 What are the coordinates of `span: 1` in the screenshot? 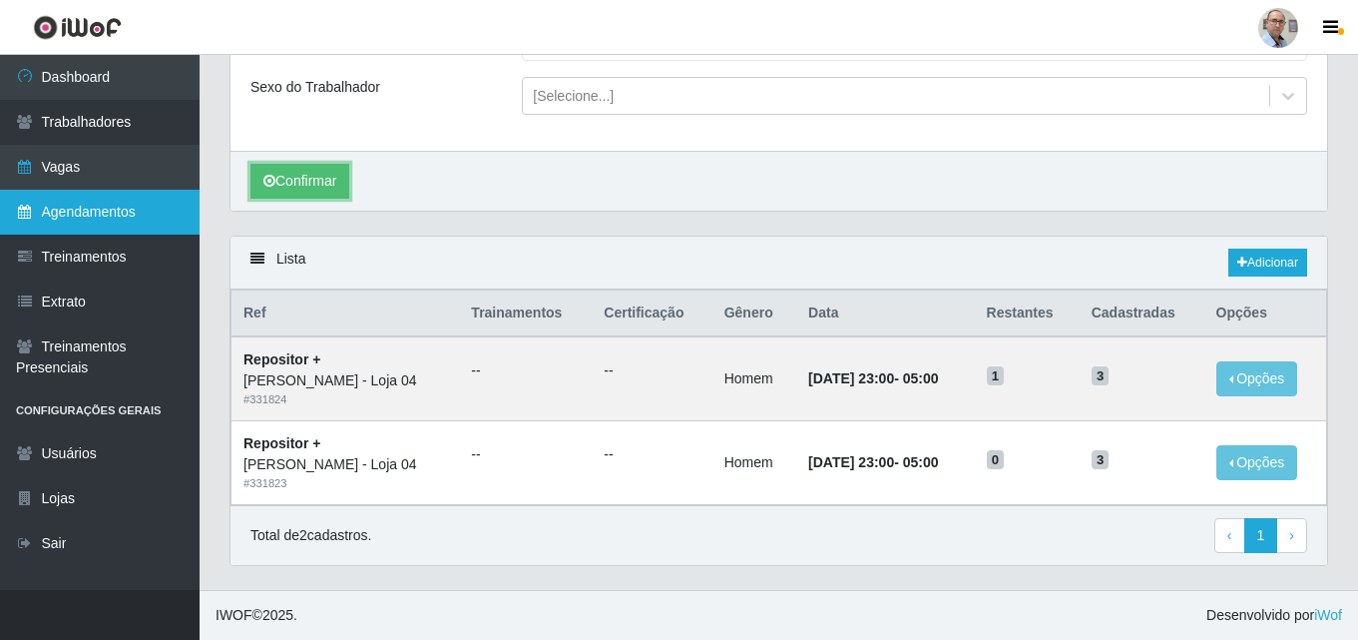 It's located at (996, 376).